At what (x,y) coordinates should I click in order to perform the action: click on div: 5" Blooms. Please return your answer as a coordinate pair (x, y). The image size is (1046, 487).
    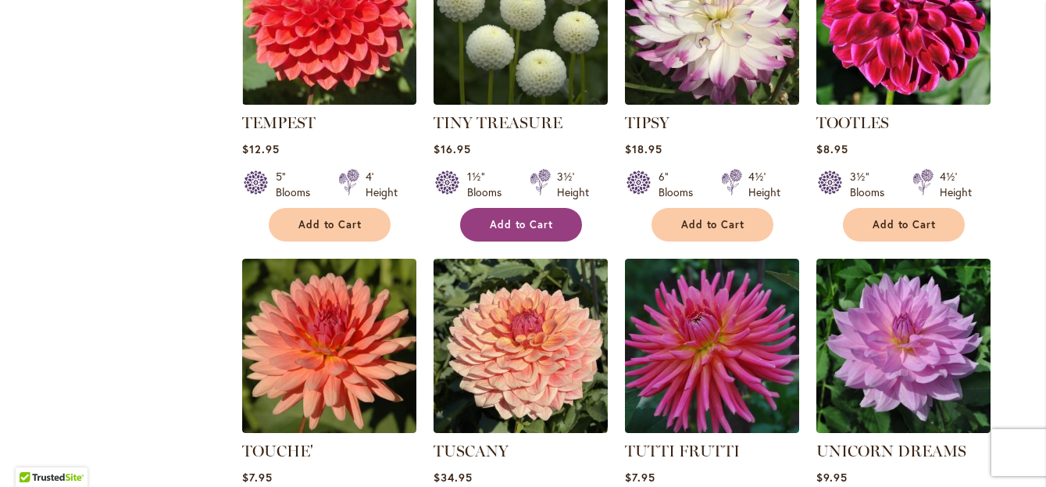
    Looking at the image, I should click on (298, 184).